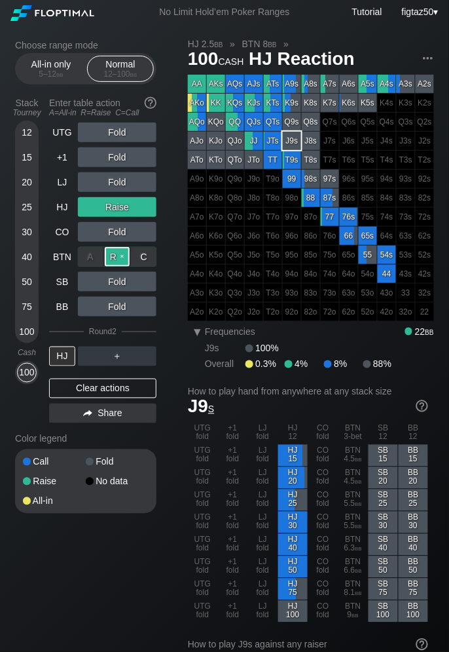 The width and height of the screenshot is (449, 652). Describe the element at coordinates (262, 348) in the screenshot. I see `div: 100%` at that location.